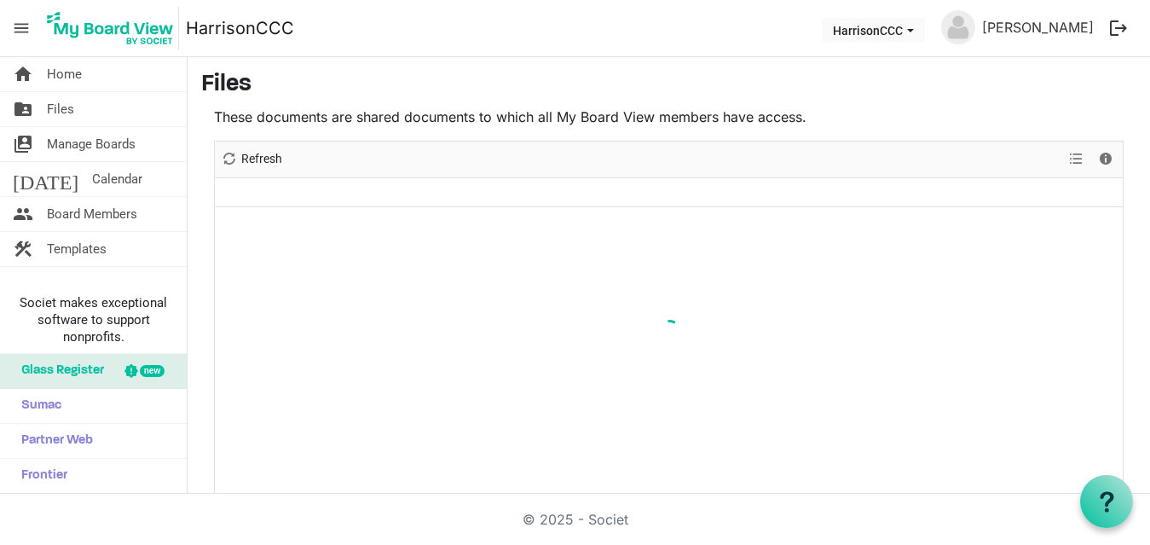 This screenshot has height=545, width=1150. What do you see at coordinates (110, 28) in the screenshot?
I see `img: My Board View Logo` at bounding box center [110, 28].